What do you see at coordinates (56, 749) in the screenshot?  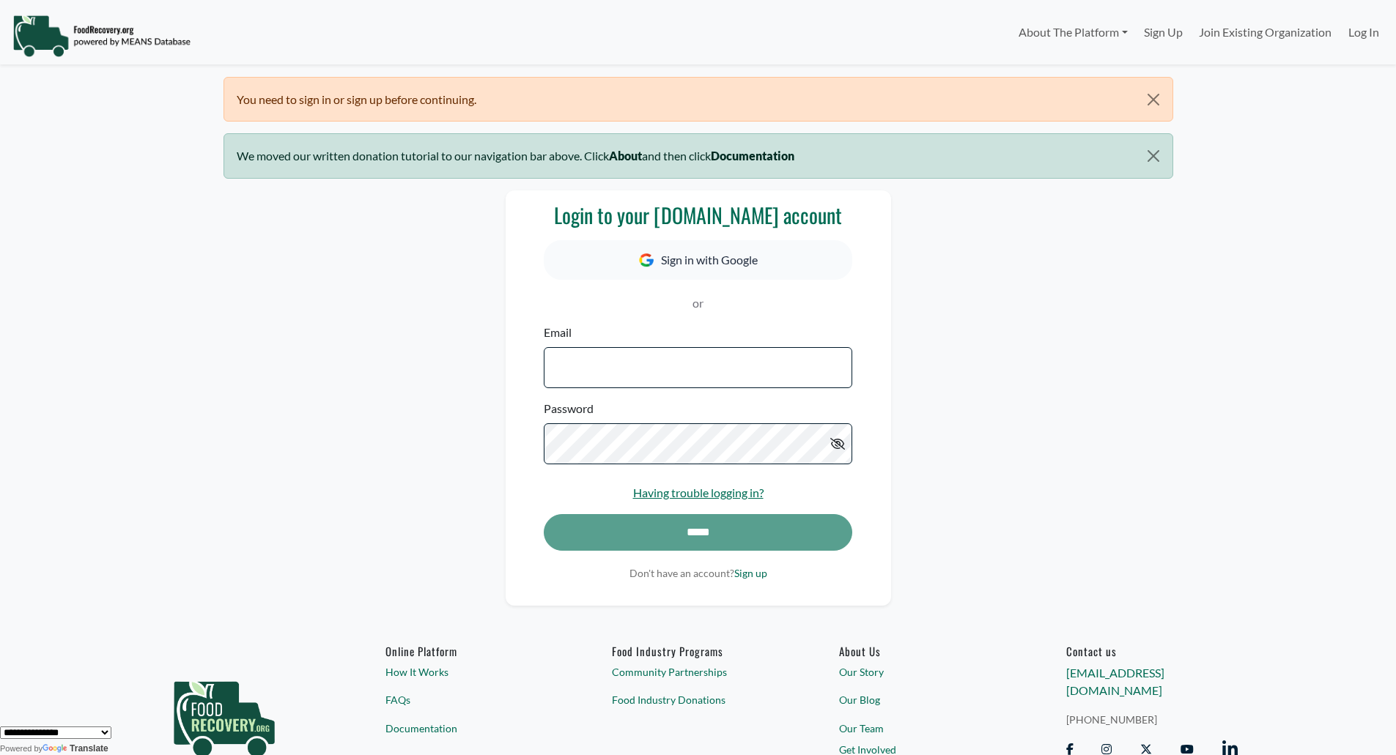 I see `img: Google Translate` at bounding box center [56, 749].